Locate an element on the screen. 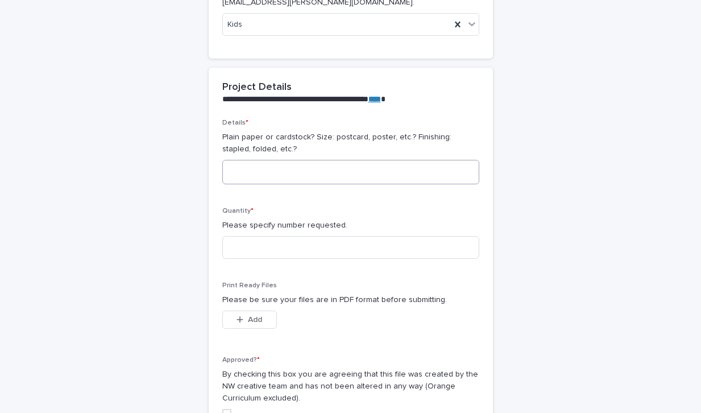 This screenshot has width=701, height=413. p: Please specify number requested. is located at coordinates (351, 225).